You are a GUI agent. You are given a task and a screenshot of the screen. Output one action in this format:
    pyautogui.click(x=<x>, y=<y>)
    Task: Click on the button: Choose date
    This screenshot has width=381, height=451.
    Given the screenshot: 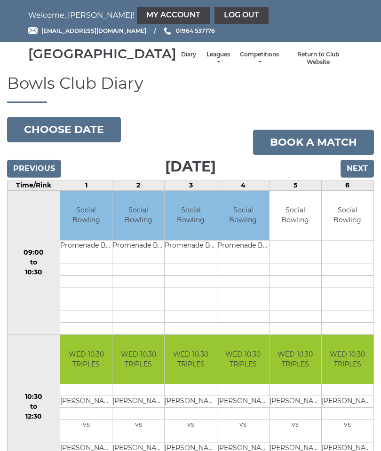 What is the action you would take?
    pyautogui.click(x=64, y=130)
    